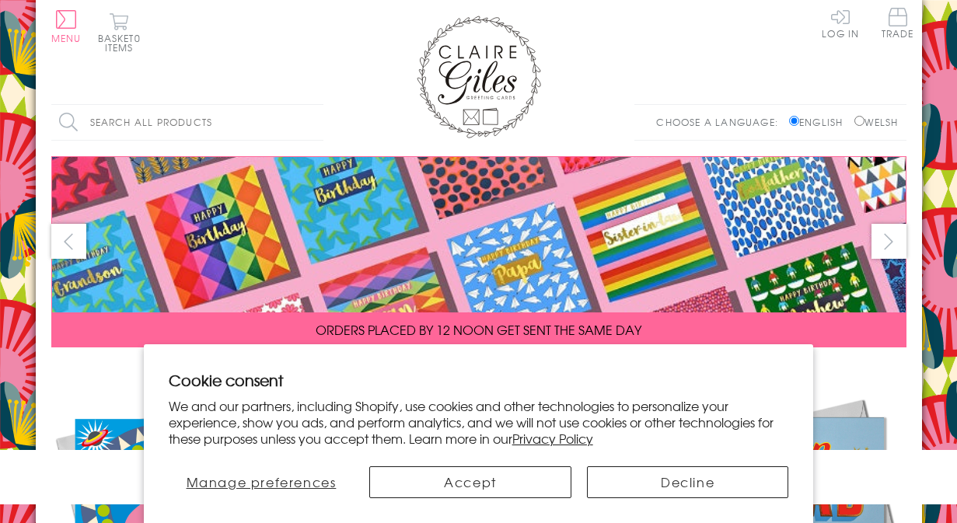 Image resolution: width=957 pixels, height=523 pixels. What do you see at coordinates (479, 380) in the screenshot?
I see `h2: Cookie consent` at bounding box center [479, 380].